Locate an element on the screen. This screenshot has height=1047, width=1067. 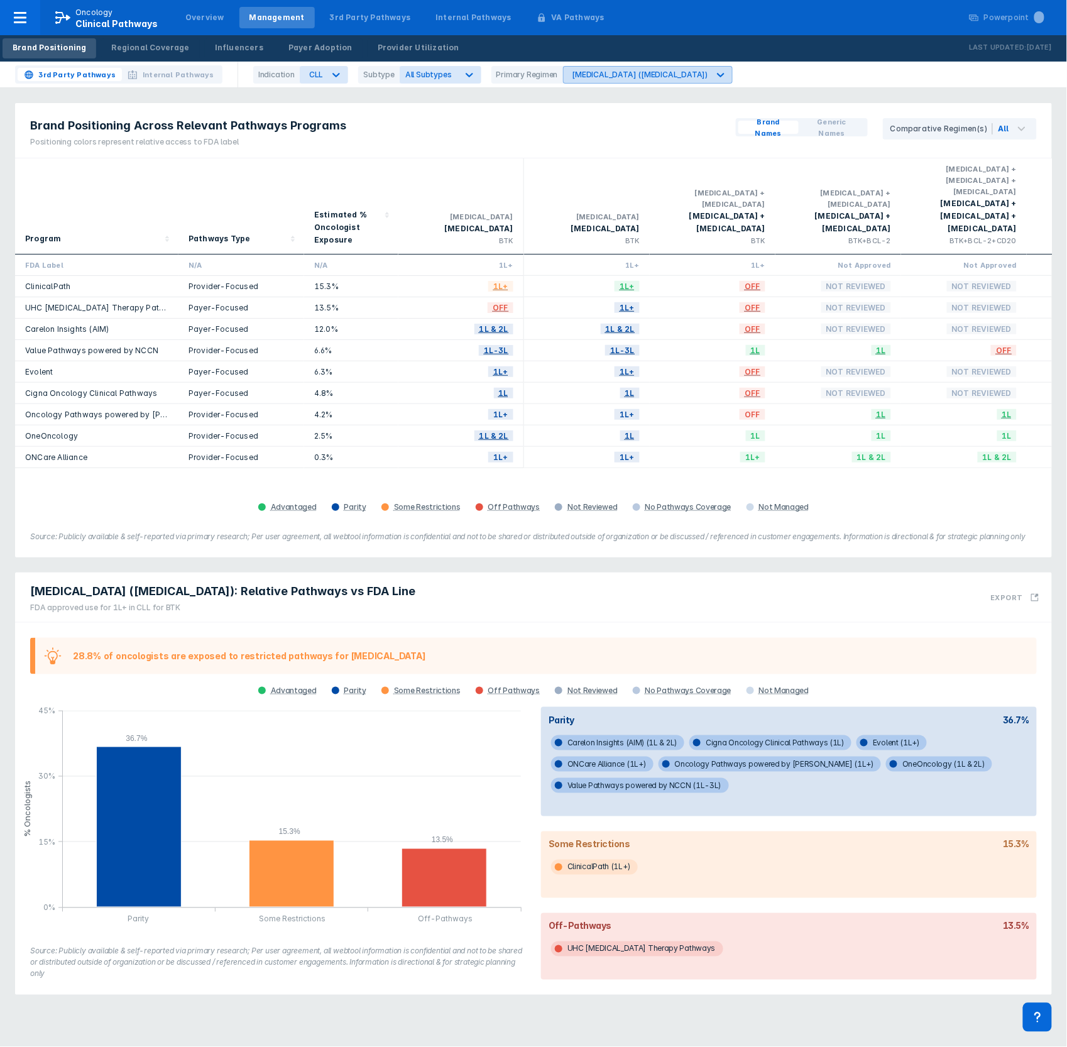
button: 3rd Party Pathways is located at coordinates (70, 74).